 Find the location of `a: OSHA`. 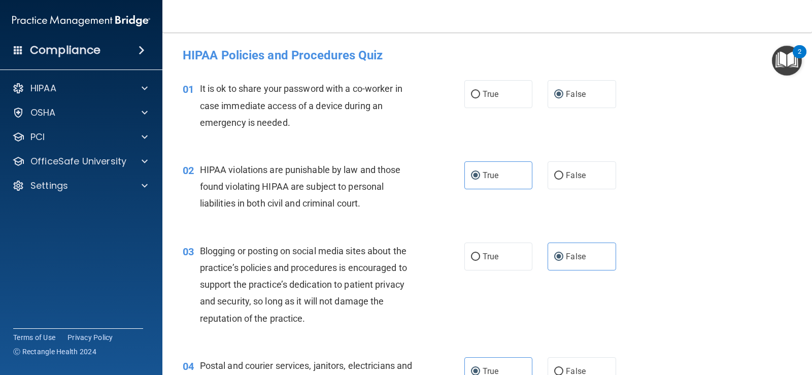

a: OSHA is located at coordinates (80, 113).